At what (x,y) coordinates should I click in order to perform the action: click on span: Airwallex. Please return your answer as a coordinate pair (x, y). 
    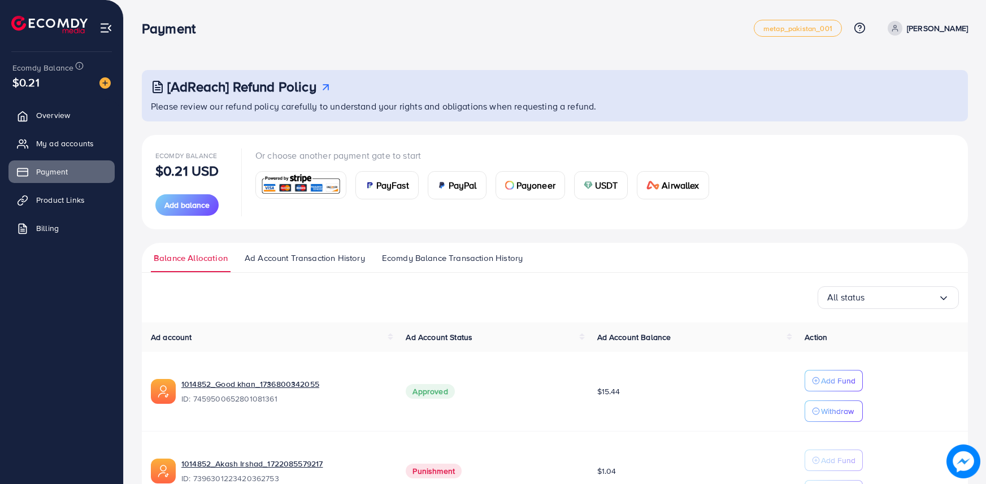
    Looking at the image, I should click on (680, 185).